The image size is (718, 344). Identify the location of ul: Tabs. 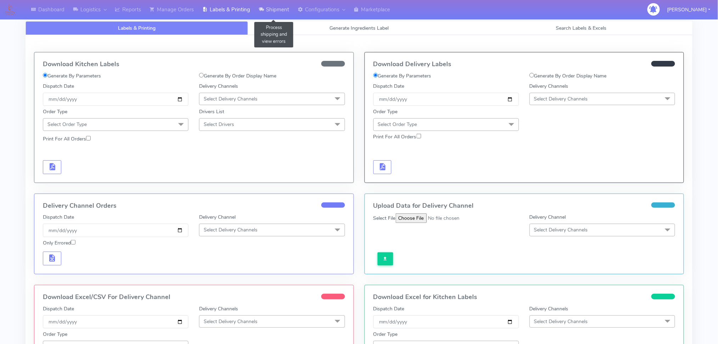
(359, 28).